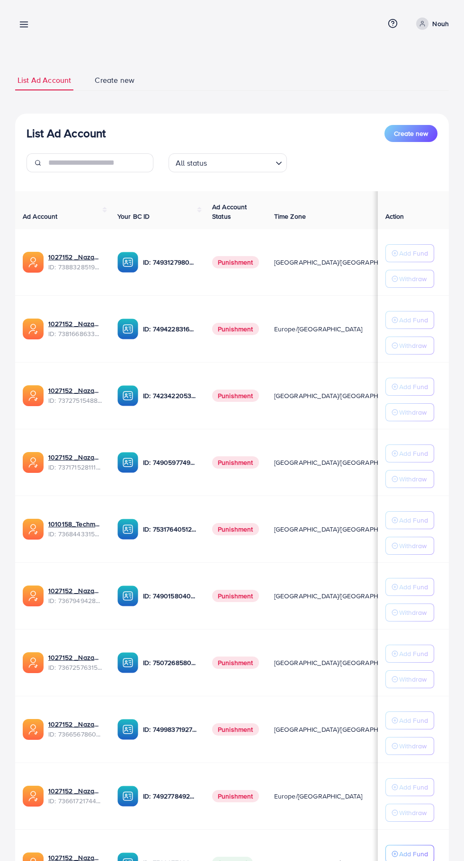 This screenshot has height=861, width=464. What do you see at coordinates (75, 596) in the screenshot?
I see `div: <span class='underline'>1027152 _Nazaagency_003</span></br>7367949428067450896` at bounding box center [75, 596].